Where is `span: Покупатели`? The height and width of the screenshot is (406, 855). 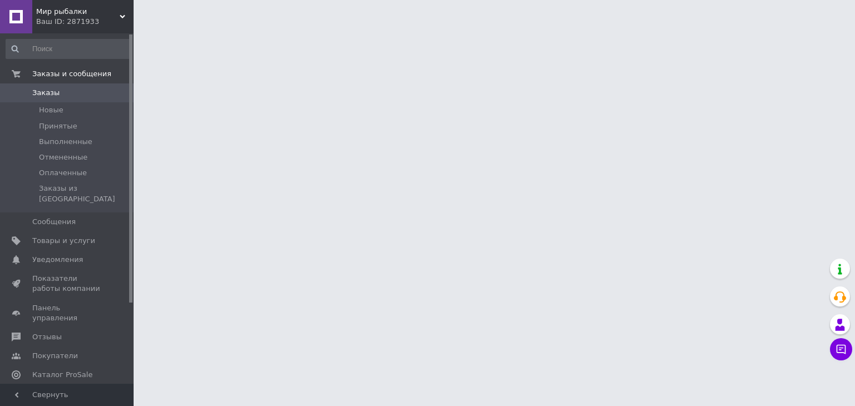
span: Покупатели is located at coordinates (55, 356).